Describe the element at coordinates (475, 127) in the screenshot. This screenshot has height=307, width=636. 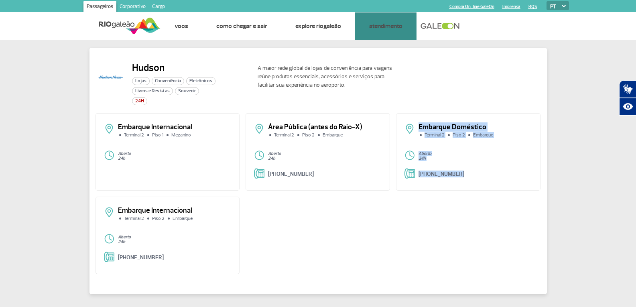
I see `p: Embarque Doméstico` at that location.